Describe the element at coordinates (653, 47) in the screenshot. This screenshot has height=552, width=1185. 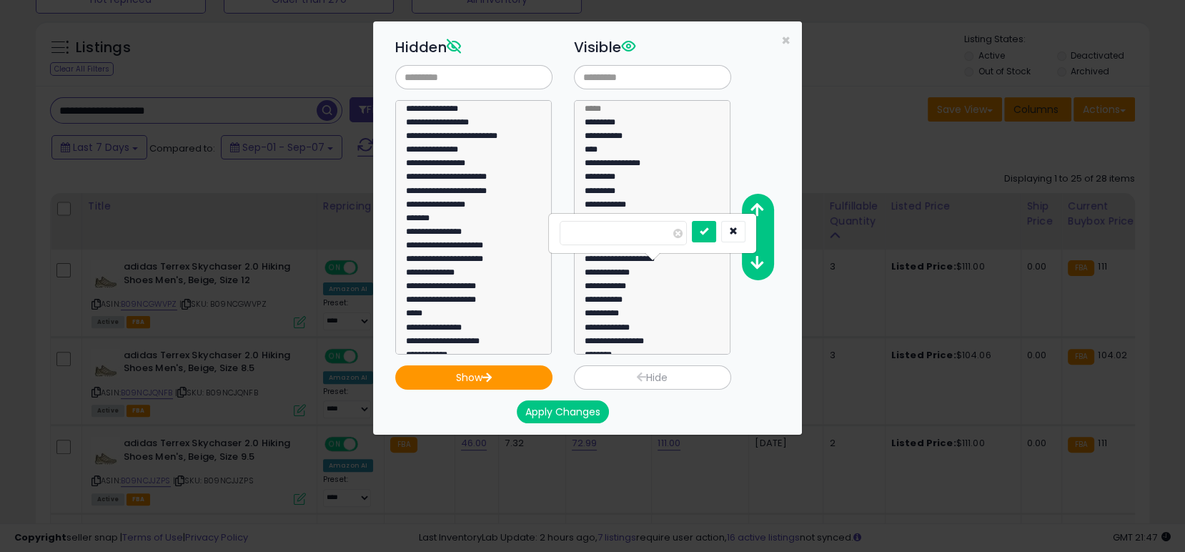
I see `h3: Visible` at that location.